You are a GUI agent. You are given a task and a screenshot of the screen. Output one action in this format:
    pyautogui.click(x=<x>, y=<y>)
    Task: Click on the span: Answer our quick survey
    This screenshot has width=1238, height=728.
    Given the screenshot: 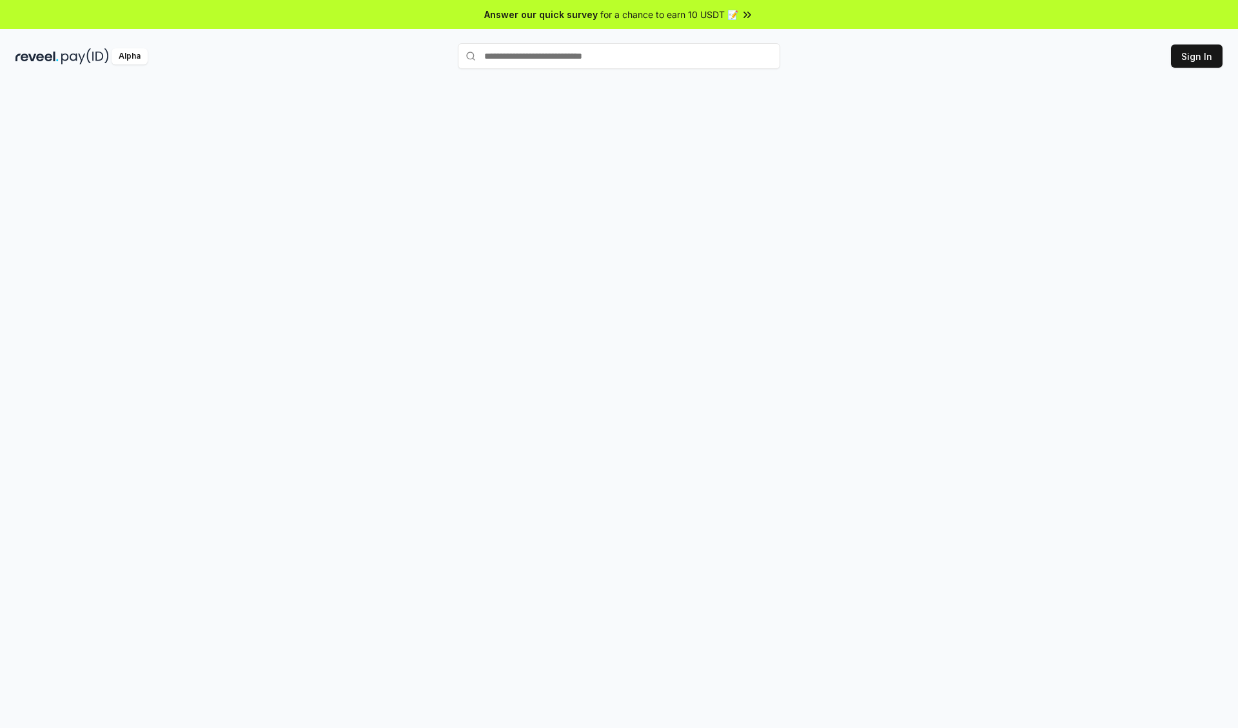 What is the action you would take?
    pyautogui.click(x=541, y=14)
    